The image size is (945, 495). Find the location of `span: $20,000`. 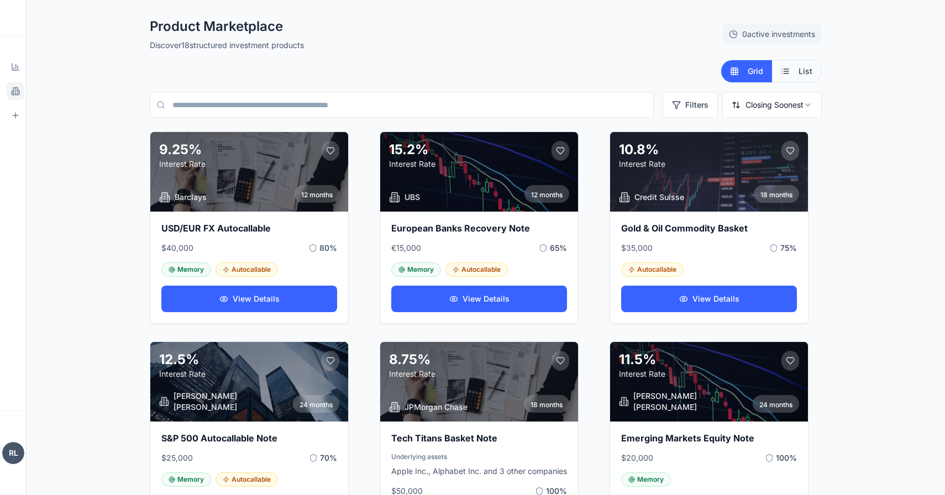

span: $20,000 is located at coordinates (637, 458).